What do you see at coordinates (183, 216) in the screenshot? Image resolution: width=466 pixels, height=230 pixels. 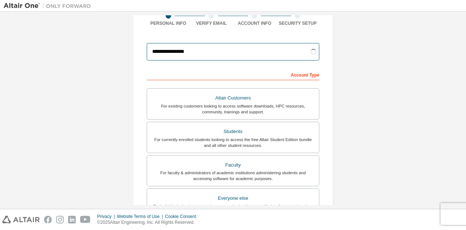 I see `div: Cookie Consent` at bounding box center [183, 216].